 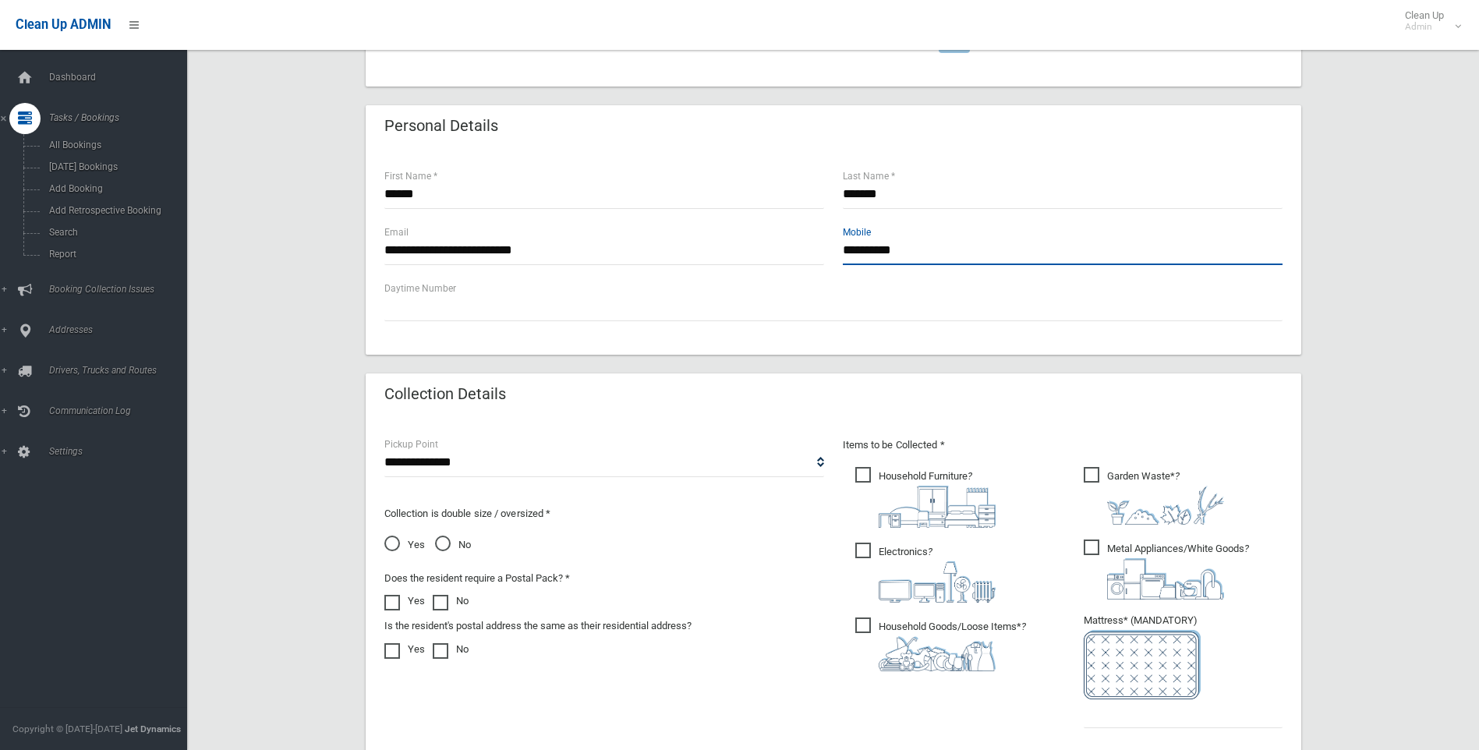 What do you see at coordinates (115, 210) in the screenshot?
I see `span: Add Retrospective Booking` at bounding box center [115, 210].